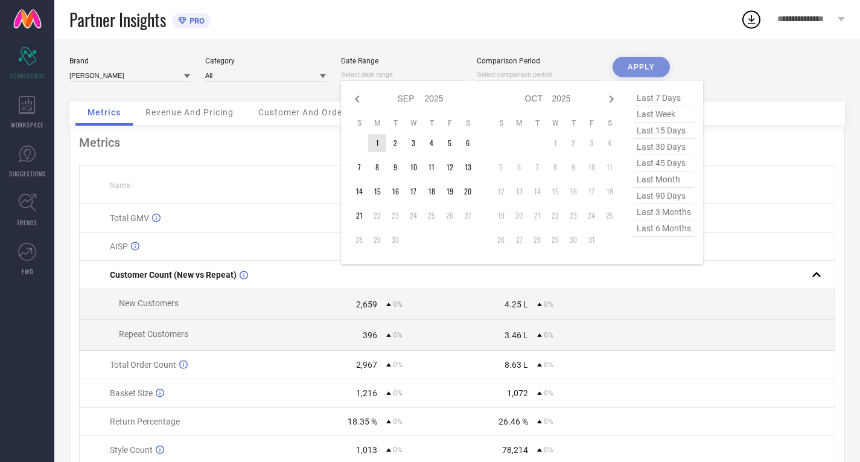 The width and height of the screenshot is (860, 462). Describe the element at coordinates (457, 142) in the screenshot. I see `div: Metrics` at that location.